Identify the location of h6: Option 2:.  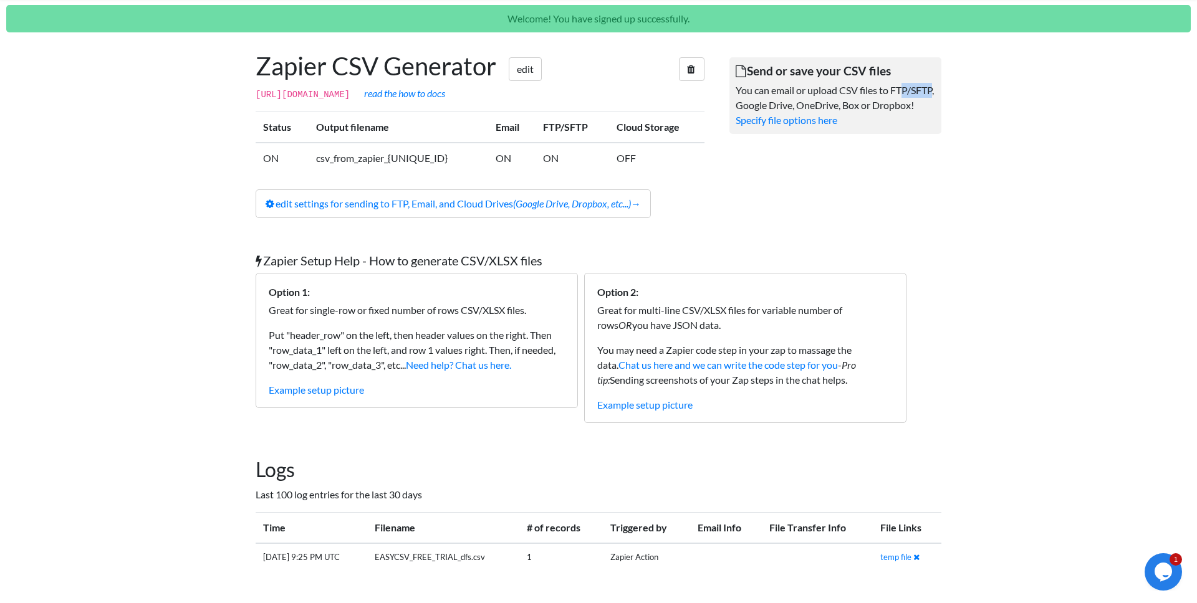
(745, 292).